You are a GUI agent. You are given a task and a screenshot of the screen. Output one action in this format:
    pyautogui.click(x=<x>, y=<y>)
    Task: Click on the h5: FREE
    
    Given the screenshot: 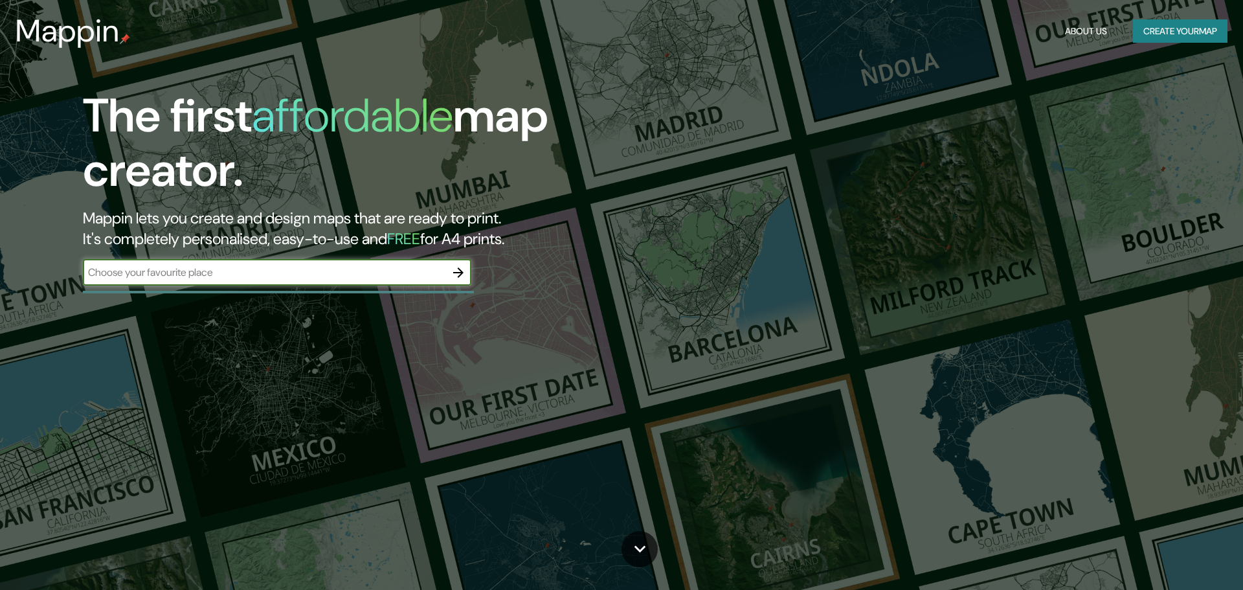 What is the action you would take?
    pyautogui.click(x=403, y=238)
    